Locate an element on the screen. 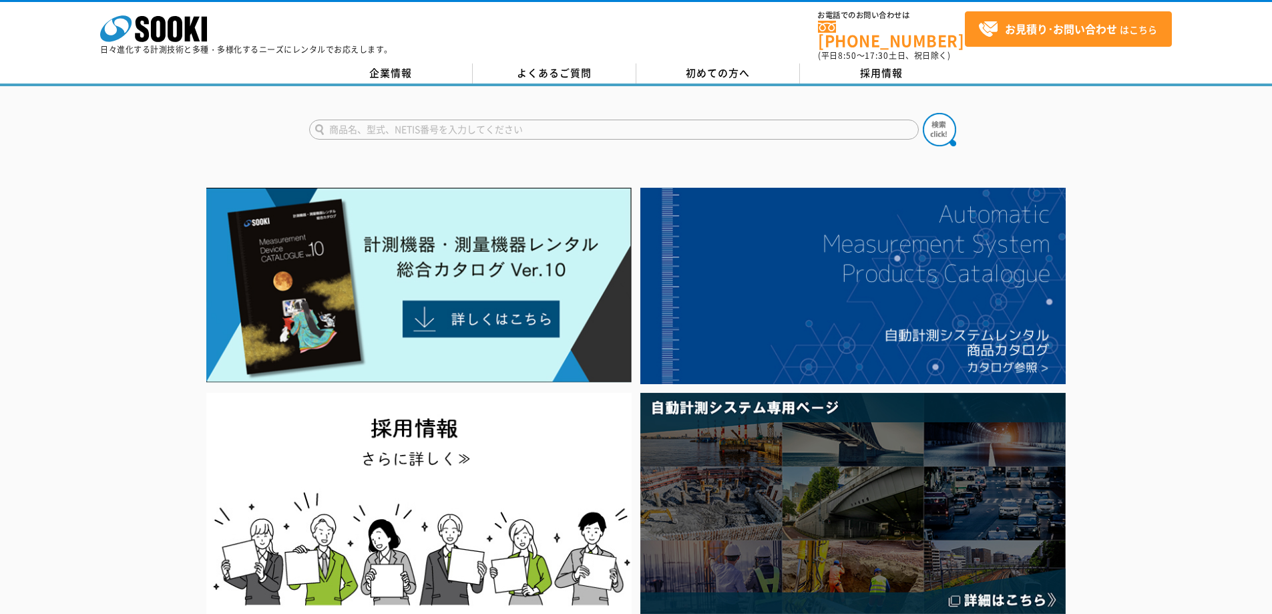  span: 初めての方へ is located at coordinates (718, 73).